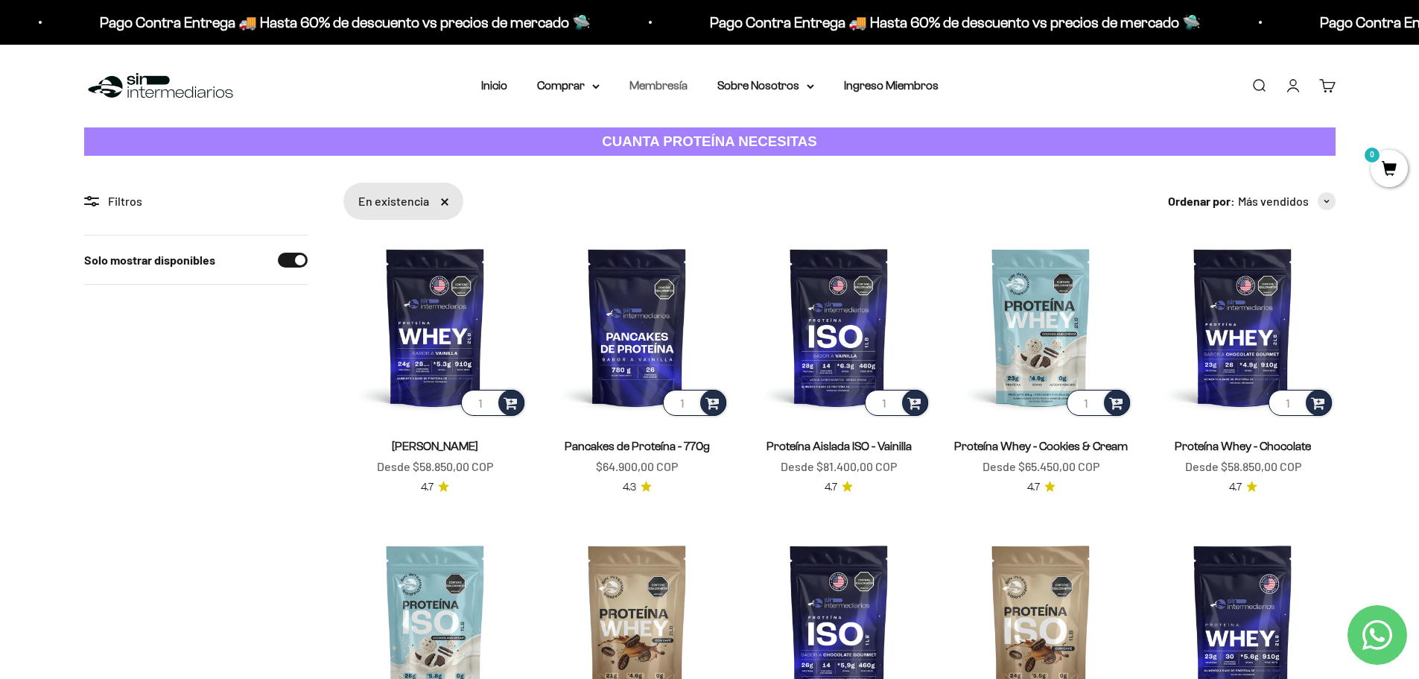 This screenshot has height=679, width=1419. I want to click on a: Ingreso Miembros, so click(891, 85).